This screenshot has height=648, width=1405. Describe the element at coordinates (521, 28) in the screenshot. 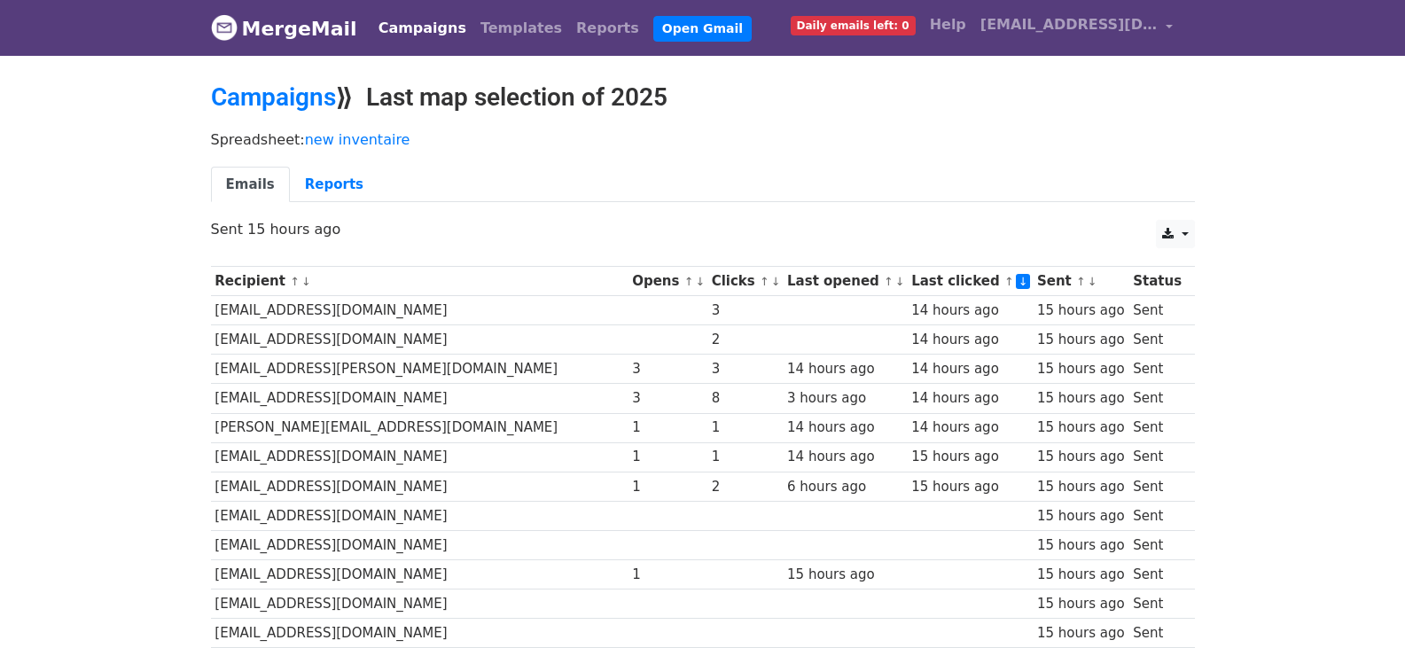

I see `a: Templates` at that location.